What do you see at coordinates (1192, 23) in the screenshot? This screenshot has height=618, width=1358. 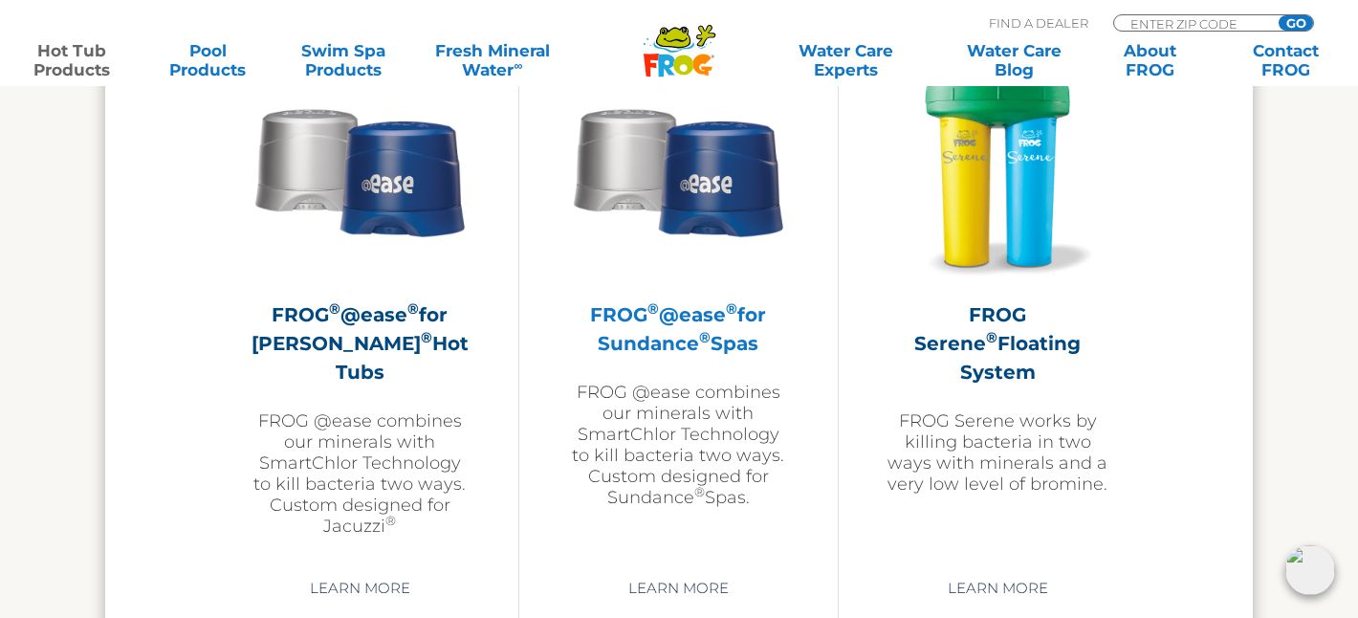 I see `input: Zip Code Form` at bounding box center [1192, 23].